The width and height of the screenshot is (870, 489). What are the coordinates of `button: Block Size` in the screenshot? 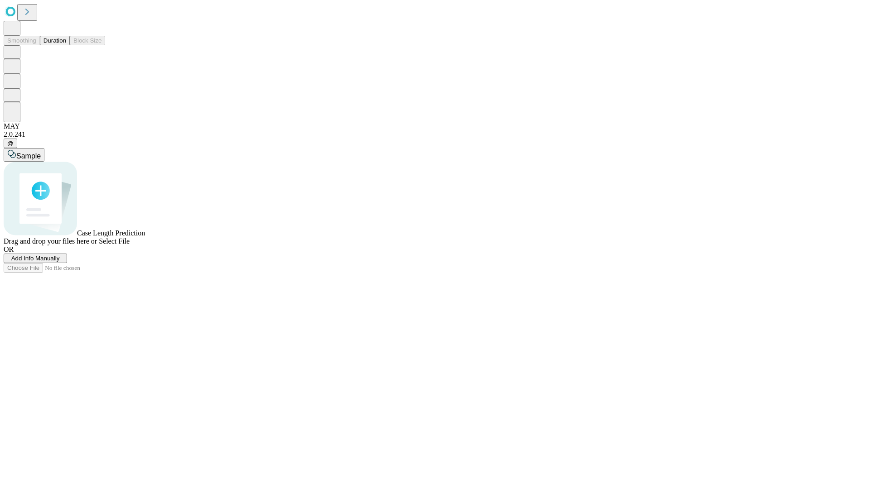 It's located at (87, 40).